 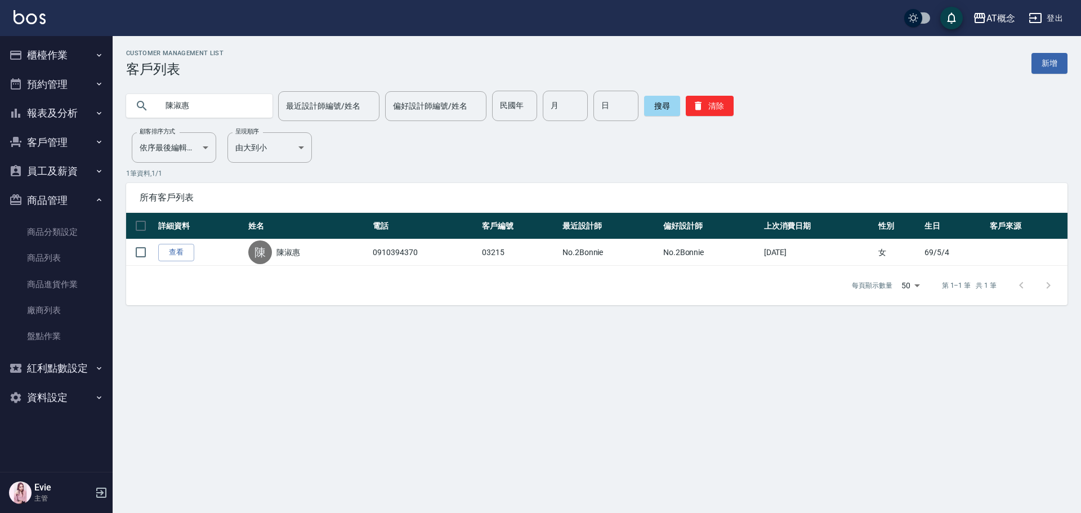 I want to click on th: 客戶來源, so click(x=1027, y=226).